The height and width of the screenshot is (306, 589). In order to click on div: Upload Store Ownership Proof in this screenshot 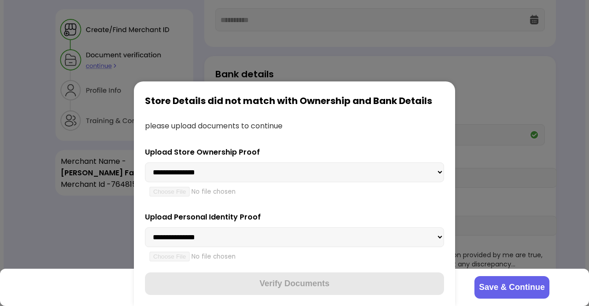, I will do `click(294, 152)`.